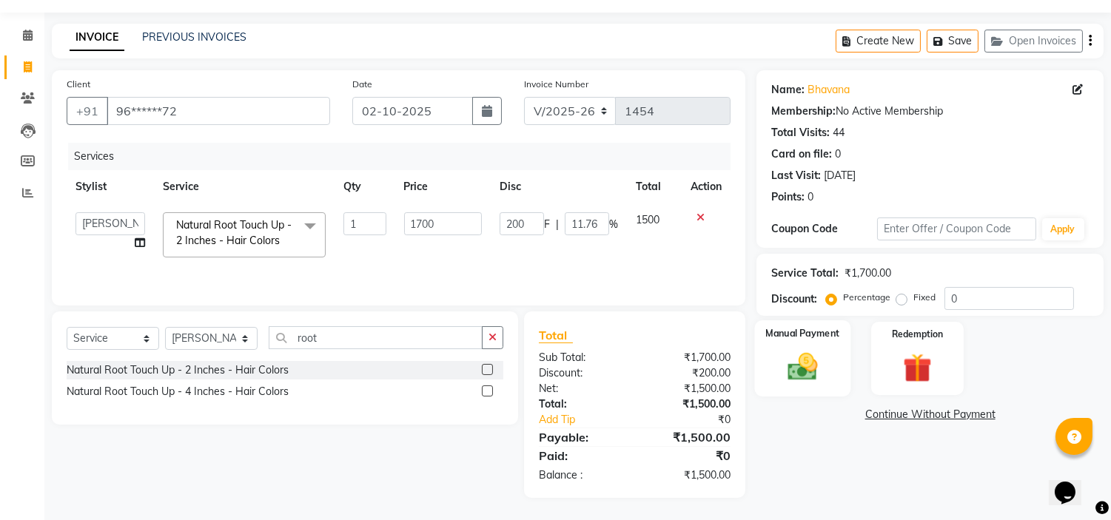  I want to click on input: Search or Scan, so click(375, 337).